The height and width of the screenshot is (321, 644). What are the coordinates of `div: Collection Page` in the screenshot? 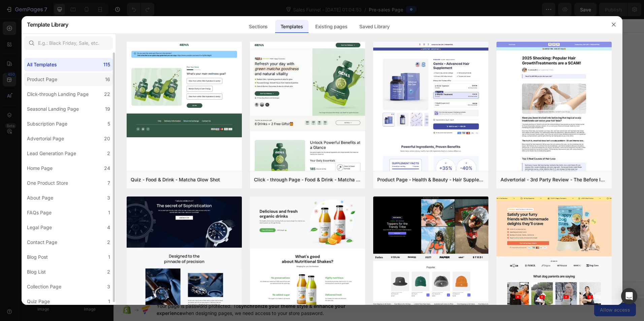 It's located at (44, 287).